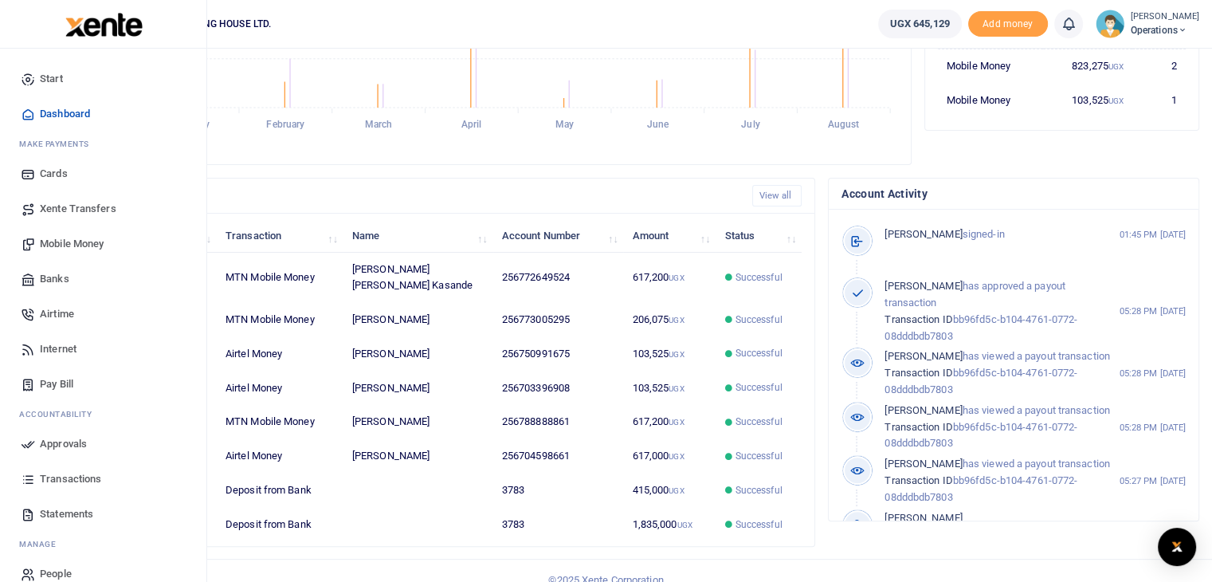 The width and height of the screenshot is (1212, 582). I want to click on img: logo-large, so click(104, 25).